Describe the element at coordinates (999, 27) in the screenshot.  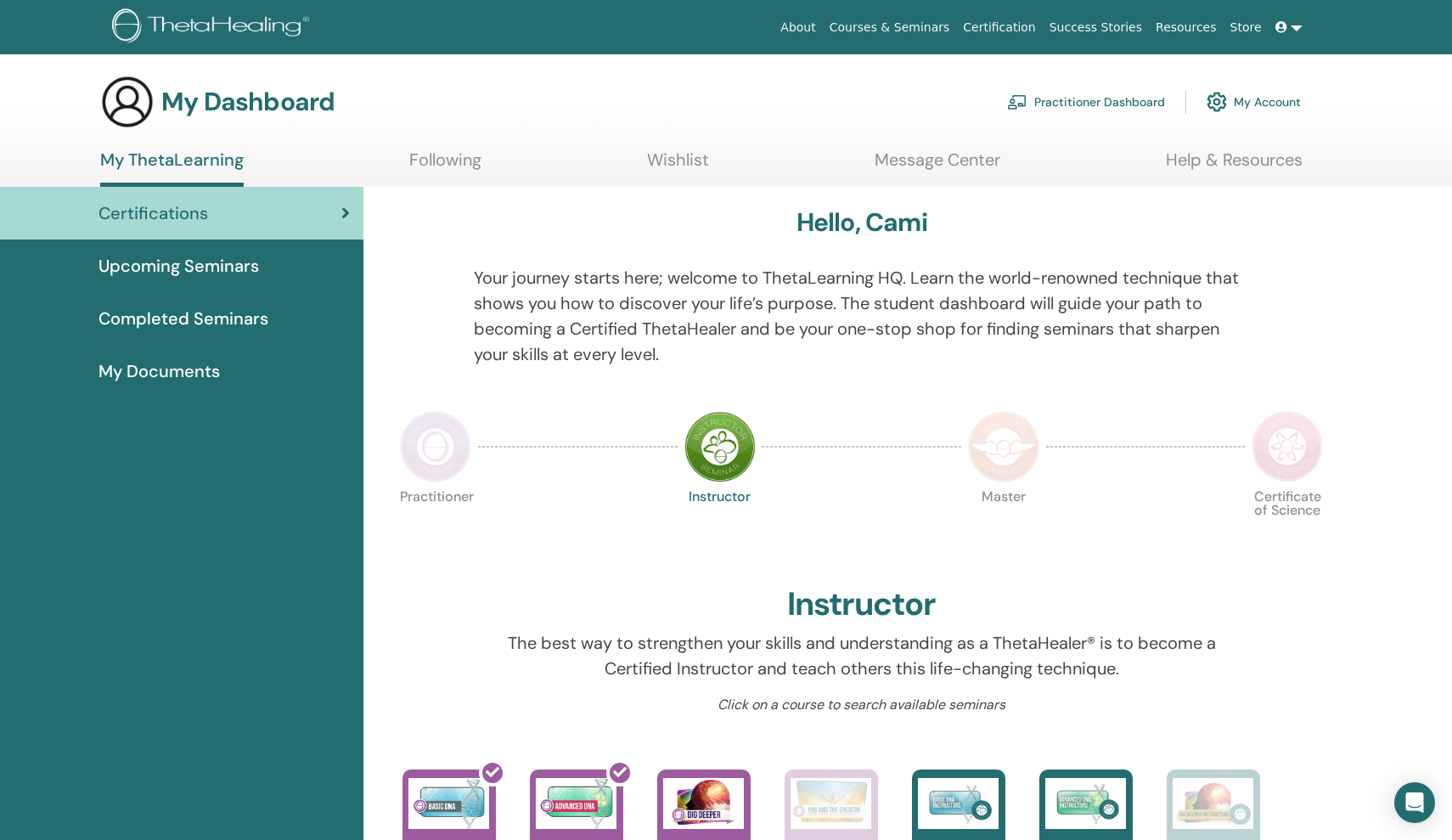
I see `a: Certification` at that location.